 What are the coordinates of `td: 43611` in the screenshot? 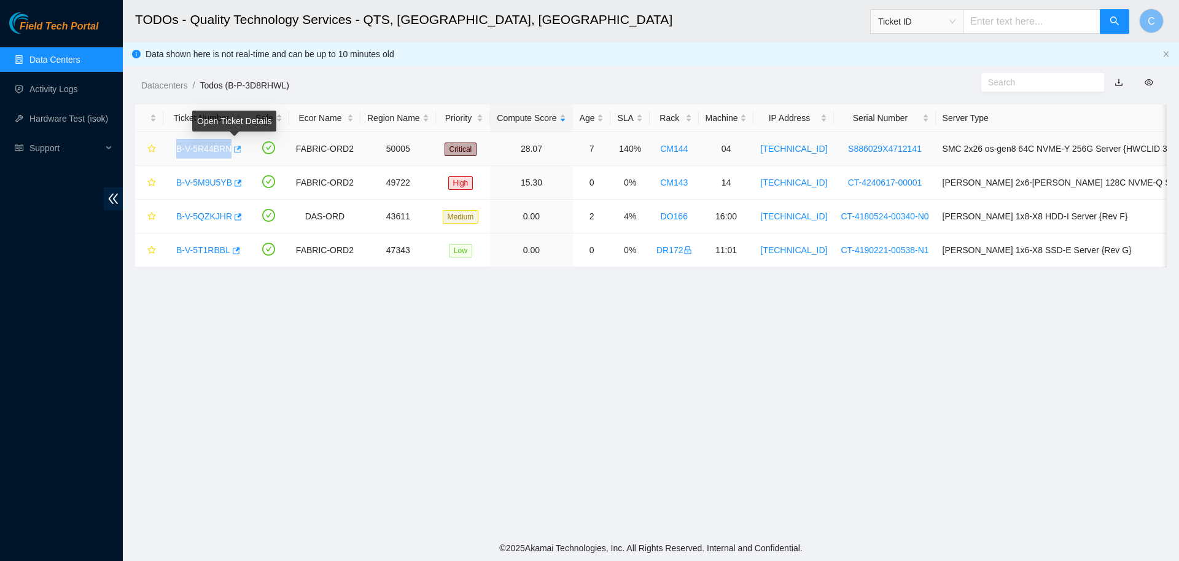 It's located at (398, 216).